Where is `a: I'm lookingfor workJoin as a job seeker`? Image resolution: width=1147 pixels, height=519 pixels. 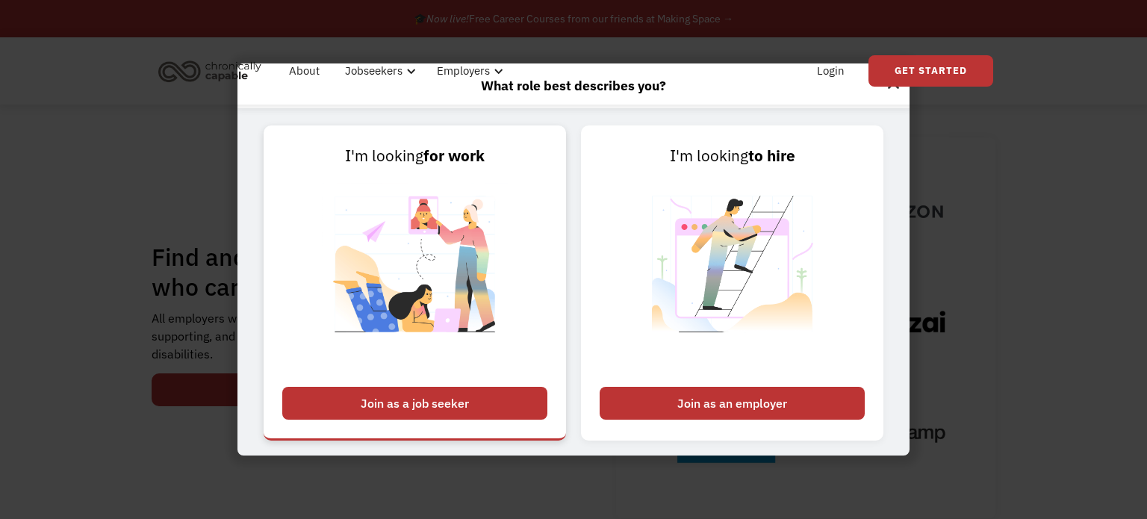 a: I'm lookingfor workJoin as a job seeker is located at coordinates (414, 283).